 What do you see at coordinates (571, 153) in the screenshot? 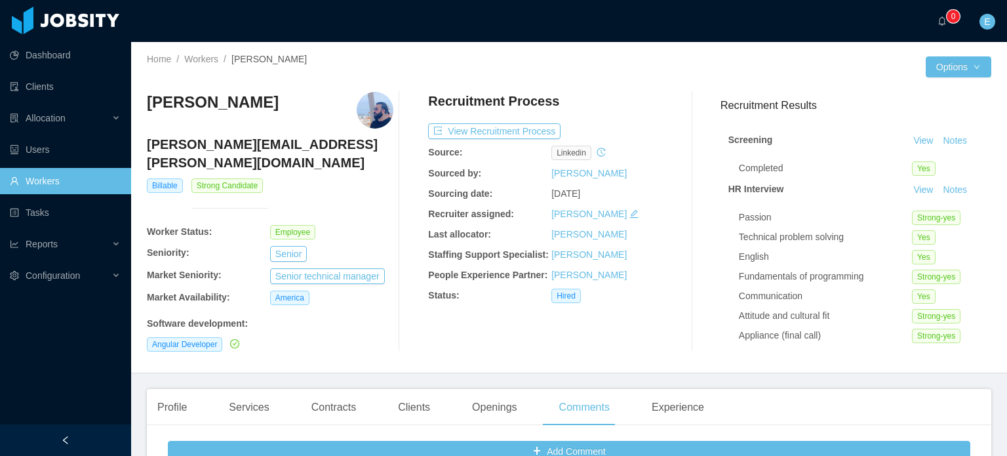
I see `span: linkedin` at bounding box center [571, 153].